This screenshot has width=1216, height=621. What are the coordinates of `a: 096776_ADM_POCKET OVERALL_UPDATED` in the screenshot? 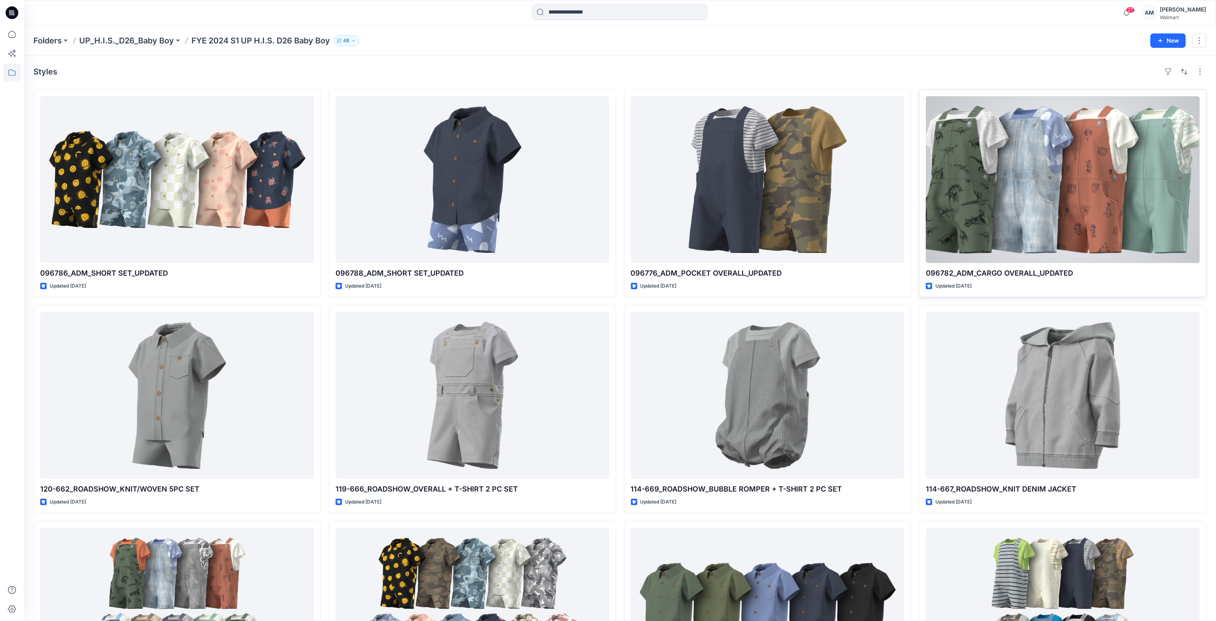 It's located at (768, 179).